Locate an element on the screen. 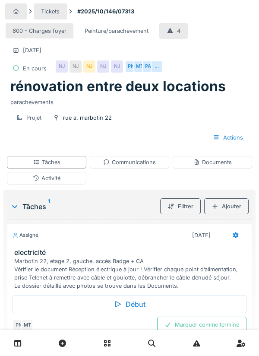  div: Activité is located at coordinates (47, 178).